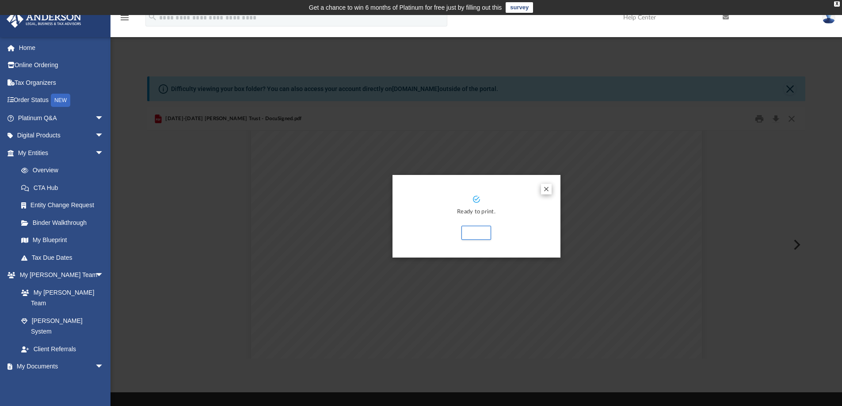 This screenshot has height=406, width=842. I want to click on a: Platinum Q&Aarrow_drop_down, so click(61, 118).